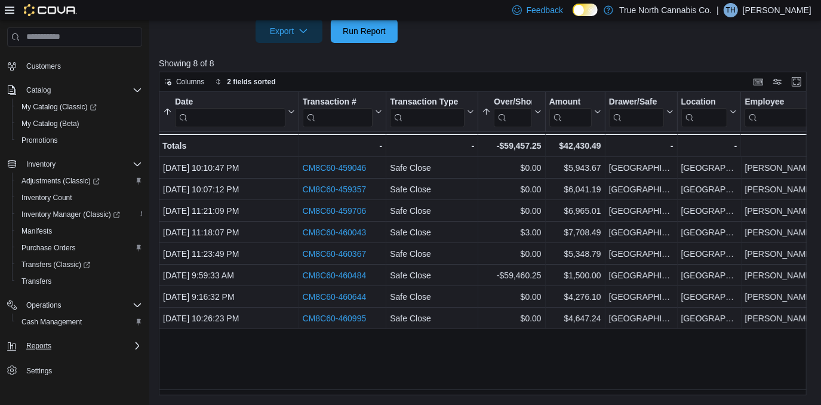 The height and width of the screenshot is (405, 821). Describe the element at coordinates (575, 275) in the screenshot. I see `div: $1,500.00` at that location.